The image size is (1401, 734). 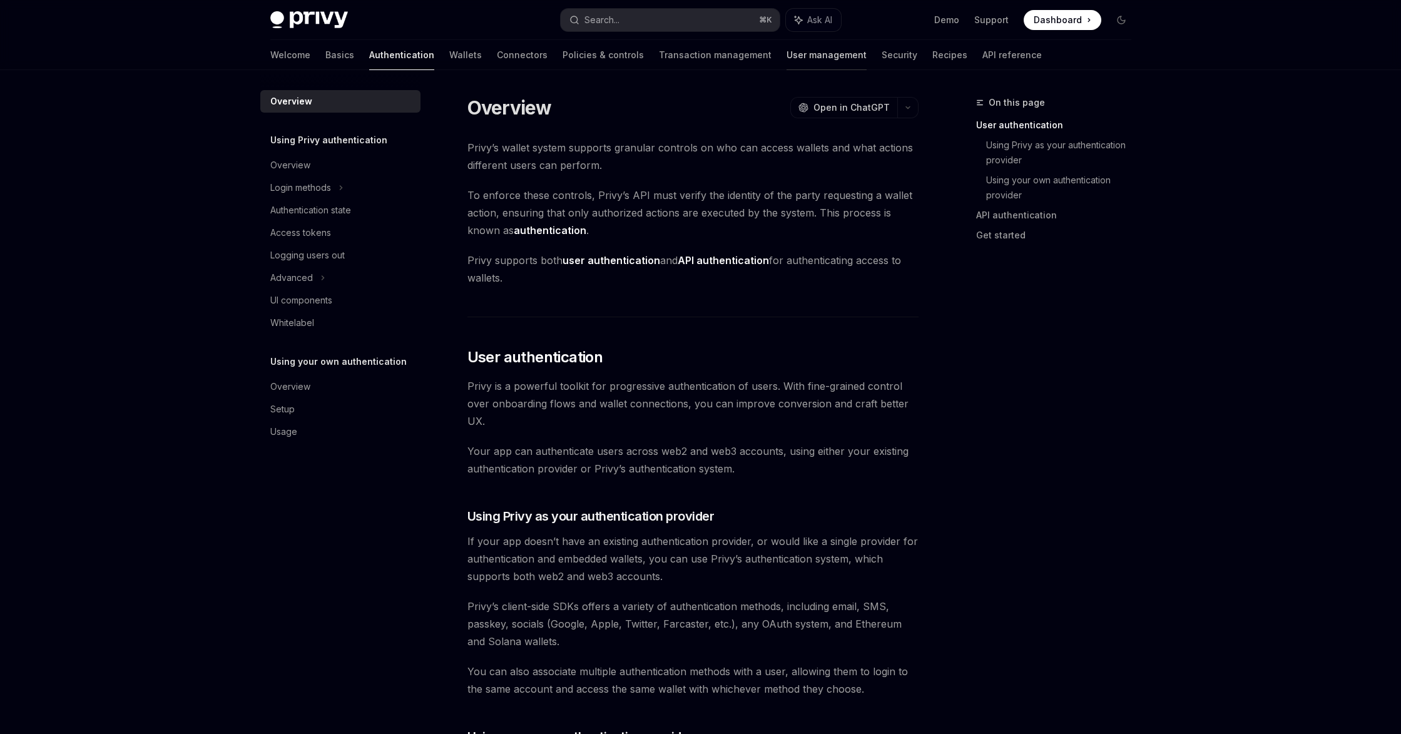 What do you see at coordinates (1063, 20) in the screenshot?
I see `a: Dashboard` at bounding box center [1063, 20].